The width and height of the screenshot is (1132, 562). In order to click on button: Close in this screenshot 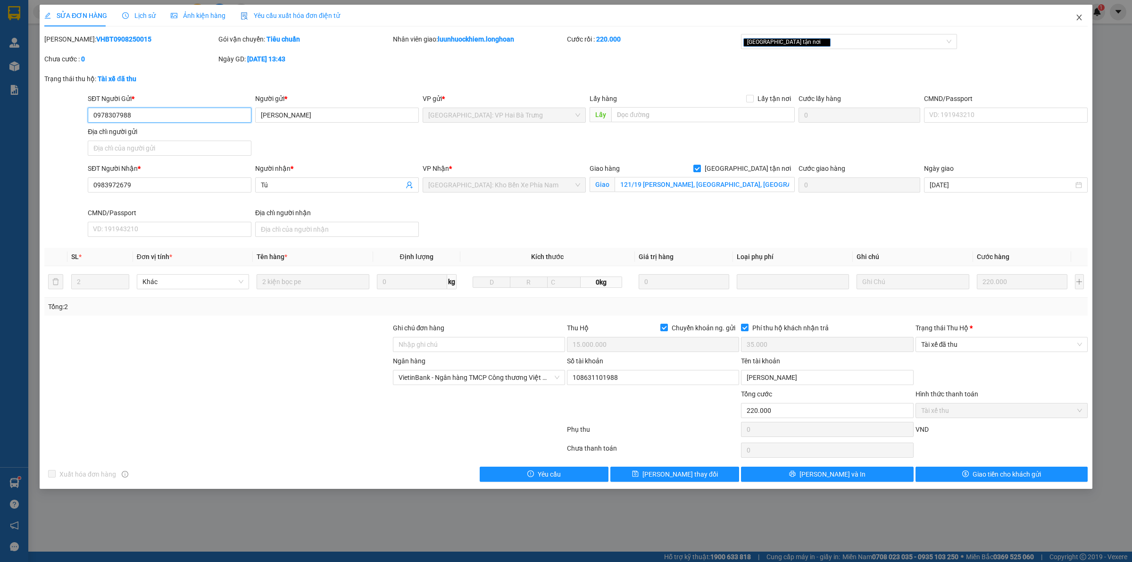, I will do `click(1079, 18)`.